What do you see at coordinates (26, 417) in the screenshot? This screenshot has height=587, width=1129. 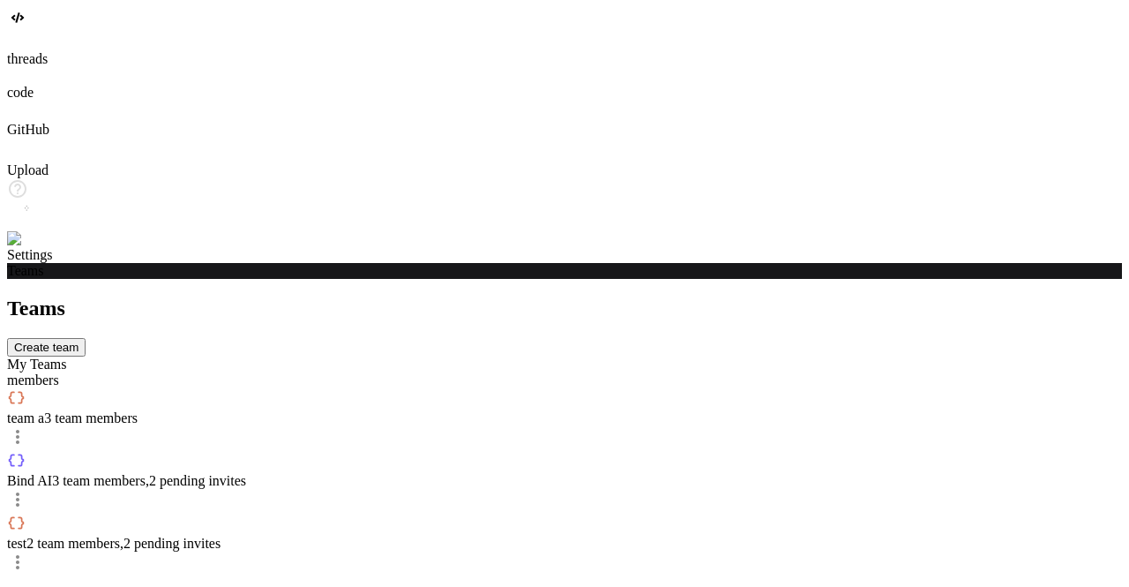 I see `span: team a` at bounding box center [26, 417].